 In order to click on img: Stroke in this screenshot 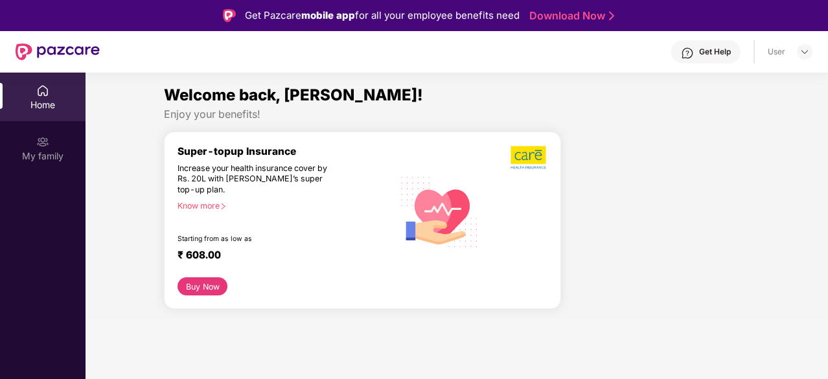, I will do `click(612, 16)`.